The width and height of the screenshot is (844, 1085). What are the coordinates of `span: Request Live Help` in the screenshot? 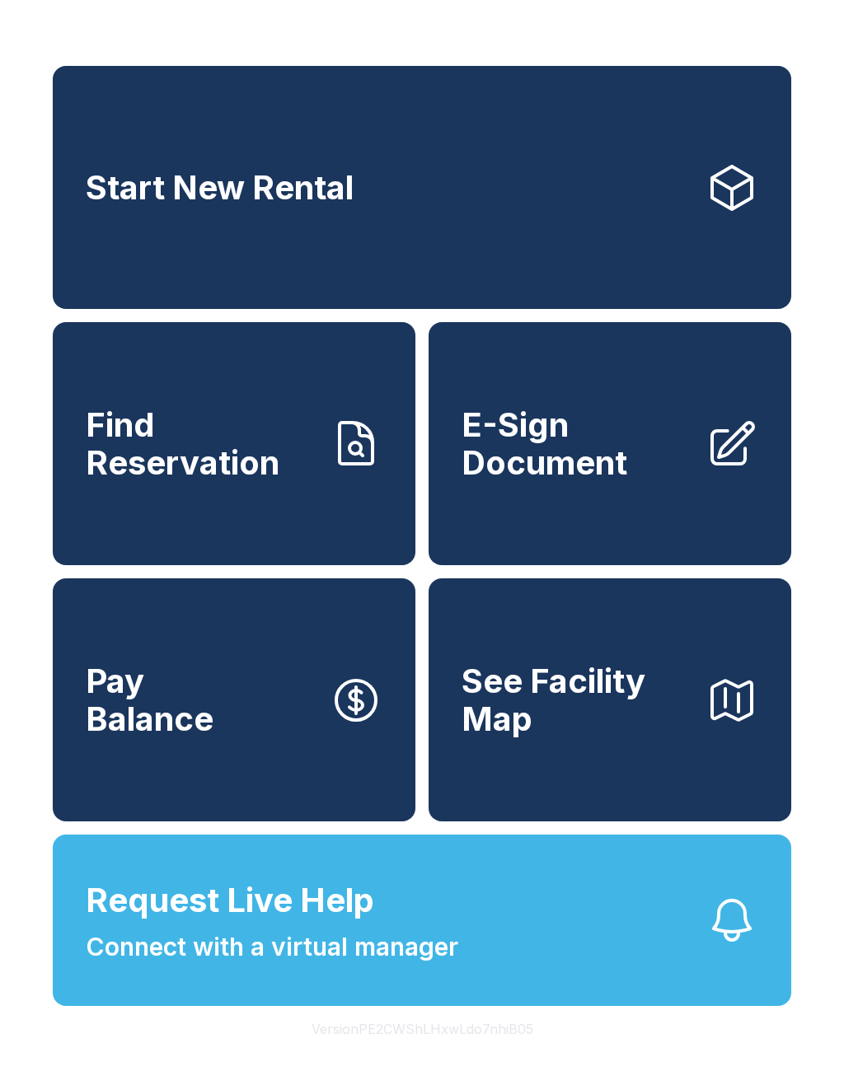 It's located at (230, 900).